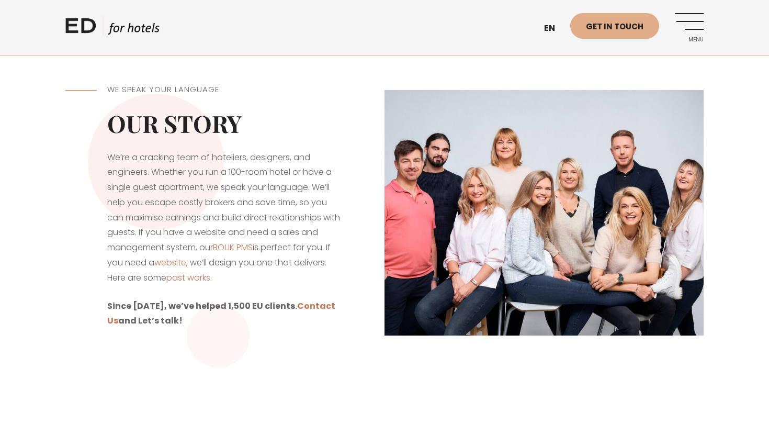  I want to click on a: past works, so click(188, 277).